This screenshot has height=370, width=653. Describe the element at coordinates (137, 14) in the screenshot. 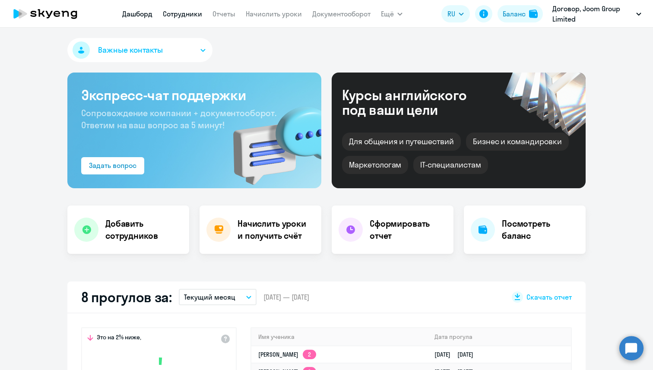

I see `a: Дашборд` at that location.